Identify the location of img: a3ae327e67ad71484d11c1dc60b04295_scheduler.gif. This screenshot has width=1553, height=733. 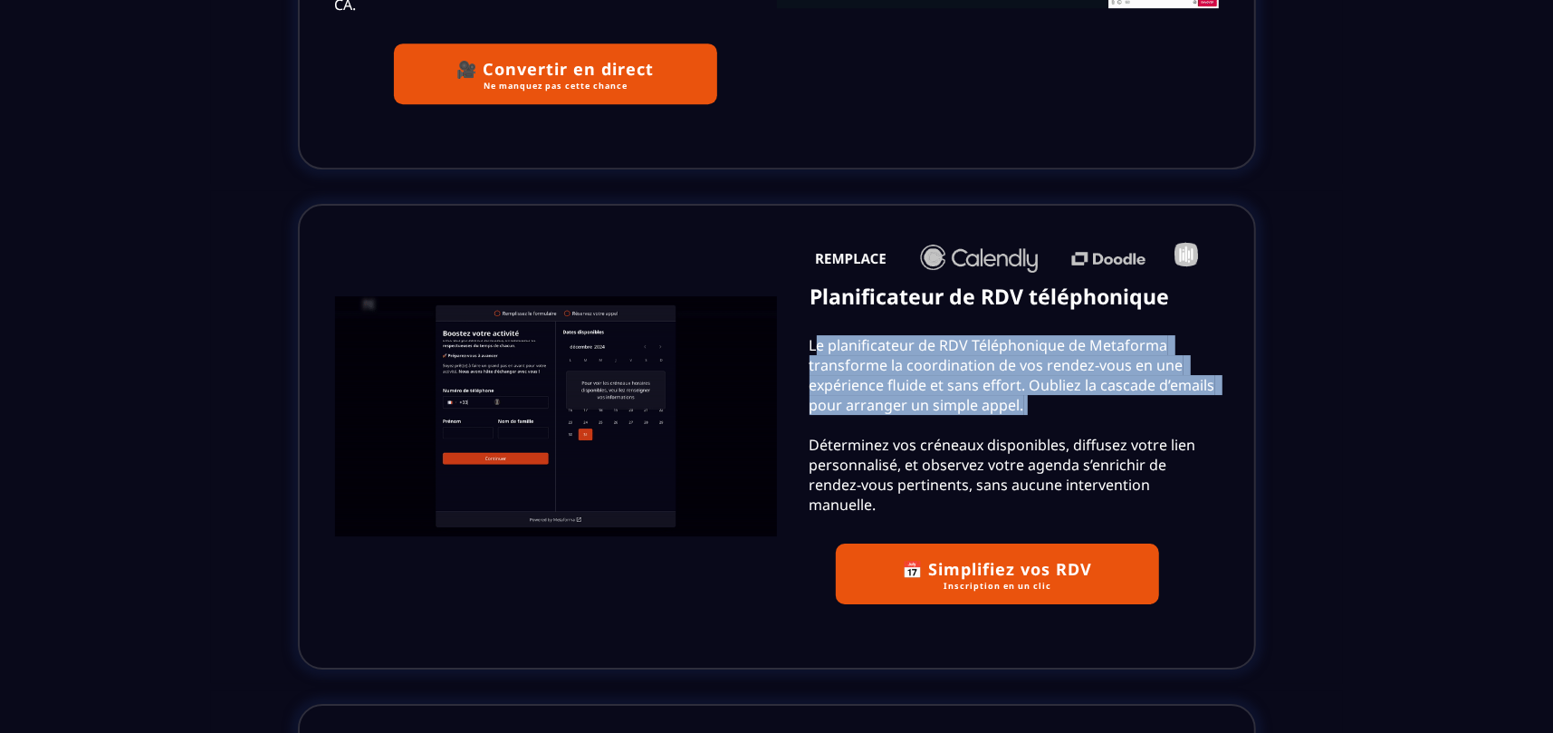
(556, 416).